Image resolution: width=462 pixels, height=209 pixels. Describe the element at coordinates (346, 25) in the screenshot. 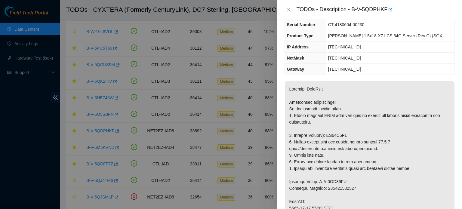

I see `span: CT-4180604-00230` at that location.